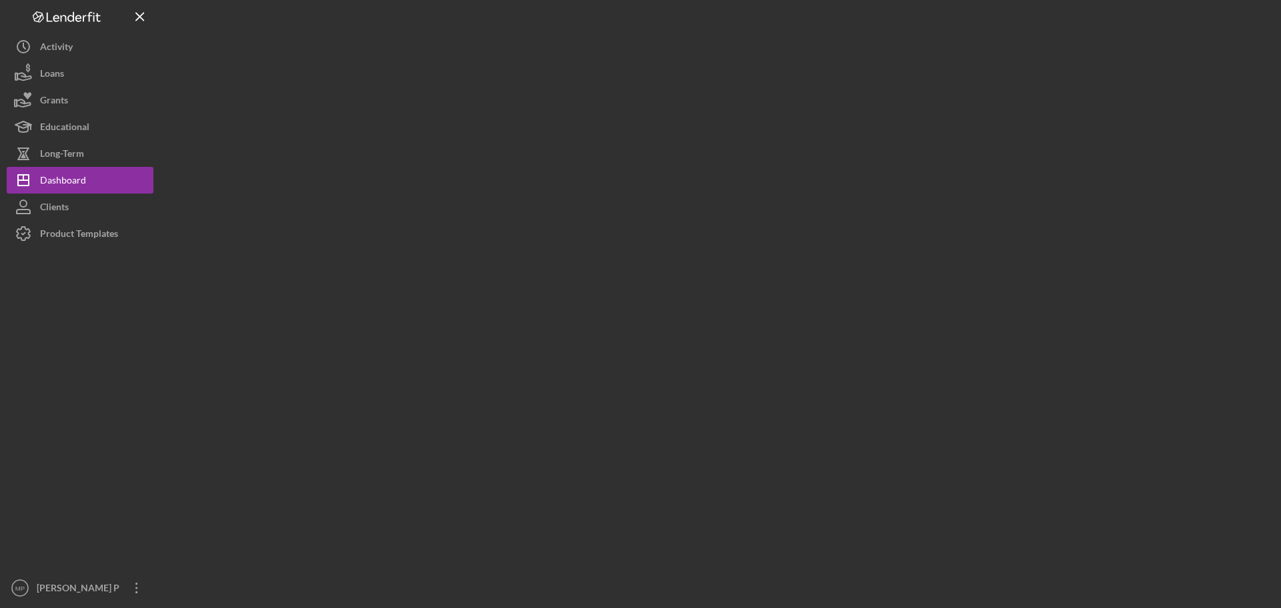  Describe the element at coordinates (80, 127) in the screenshot. I see `button: Educational` at that location.